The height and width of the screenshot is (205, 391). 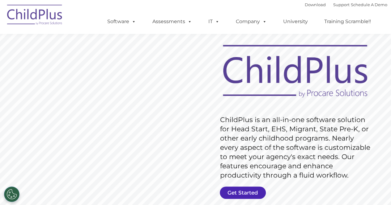 What do you see at coordinates (243, 193) in the screenshot?
I see `a: Get Started` at bounding box center [243, 193].